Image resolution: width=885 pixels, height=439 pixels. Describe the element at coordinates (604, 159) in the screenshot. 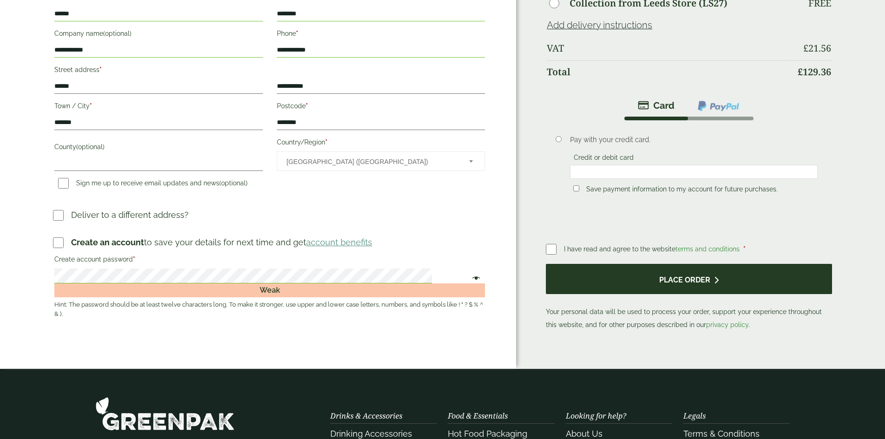

I see `label: Credit or debit card` at that location.